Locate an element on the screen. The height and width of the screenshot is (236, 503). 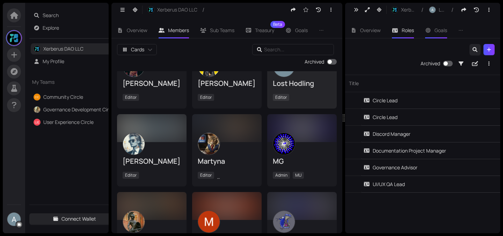
a: User Experience Circle is located at coordinates (68, 122).